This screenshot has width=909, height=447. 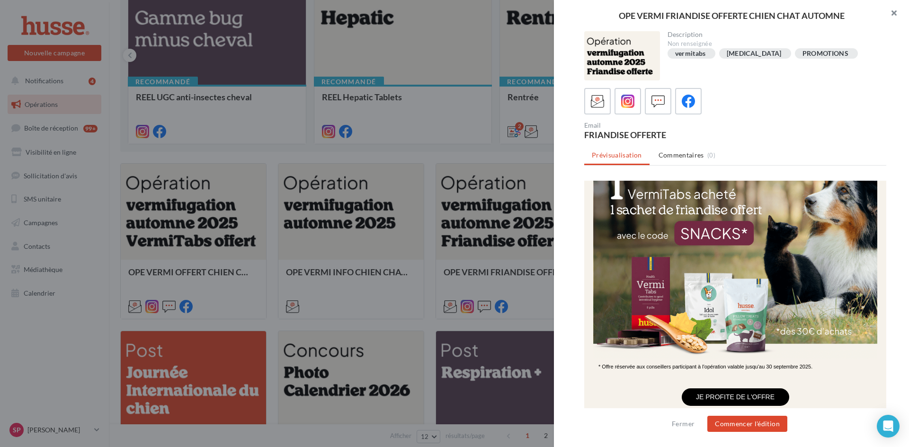 I want to click on span: (0), so click(x=711, y=155).